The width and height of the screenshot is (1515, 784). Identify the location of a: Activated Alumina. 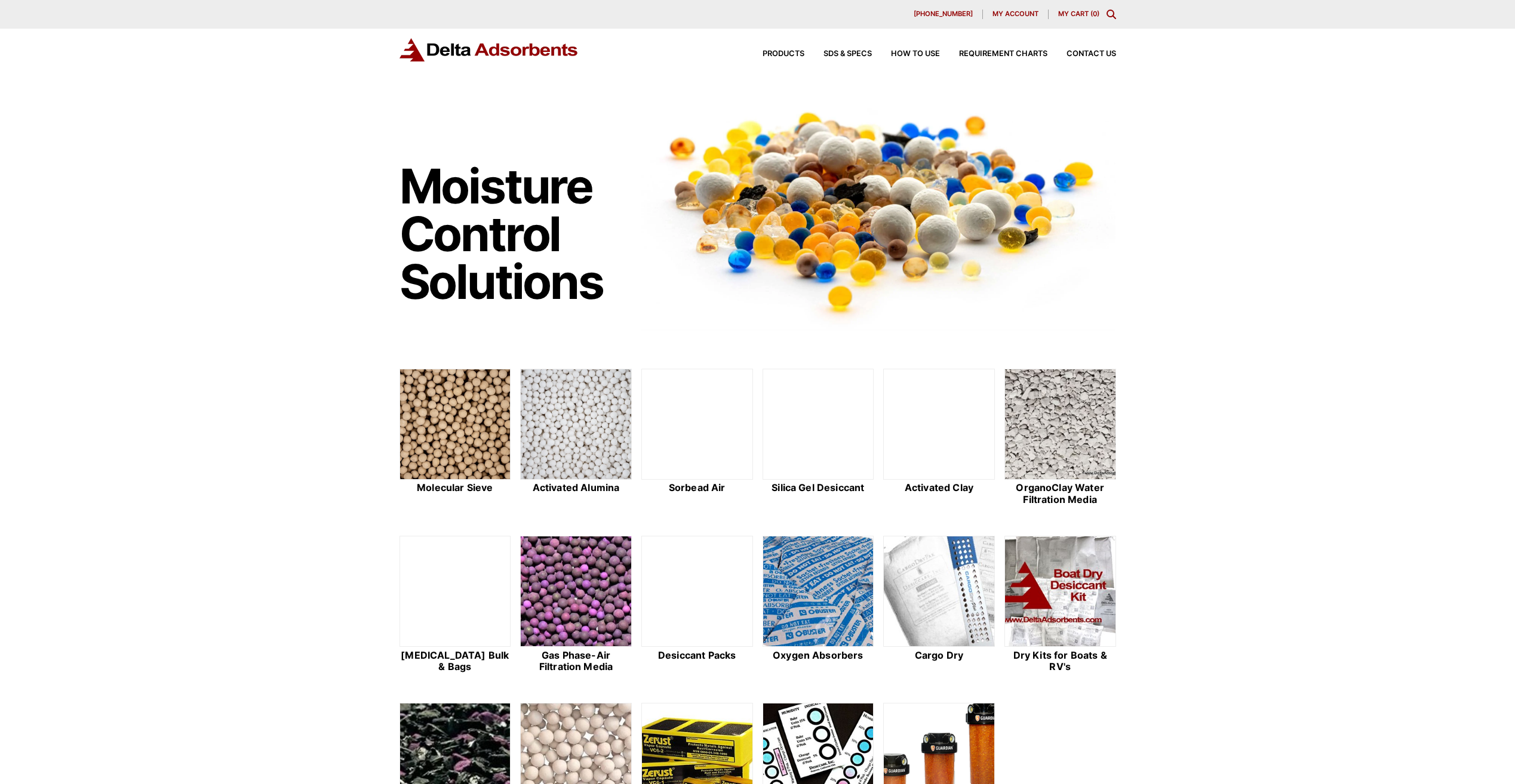
(576, 438).